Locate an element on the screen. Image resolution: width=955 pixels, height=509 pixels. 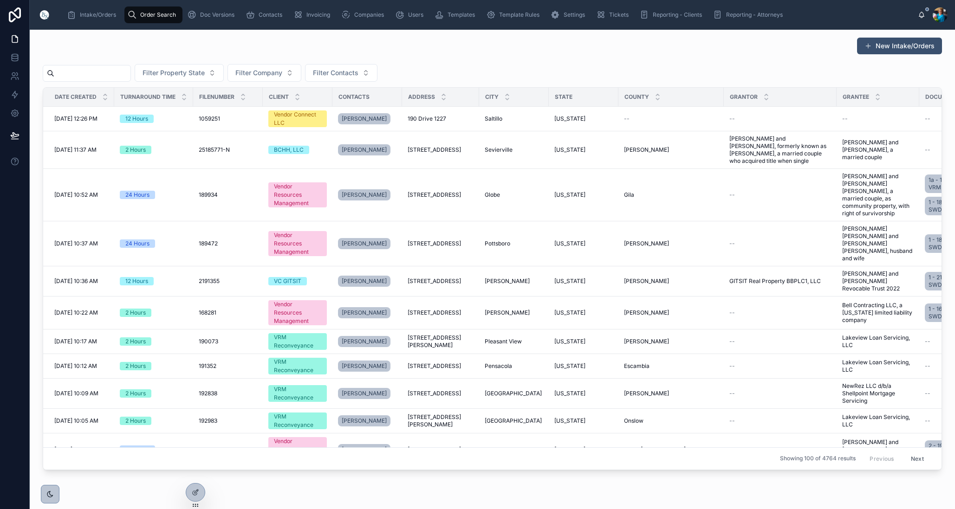
a: Templates is located at coordinates (456, 15).